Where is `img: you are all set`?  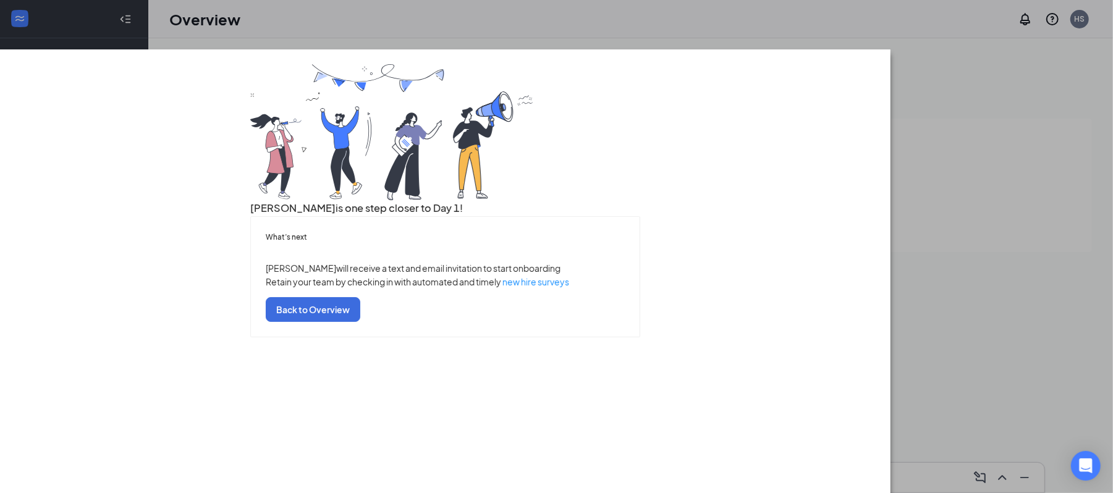 img: you are all set is located at coordinates (392, 132).